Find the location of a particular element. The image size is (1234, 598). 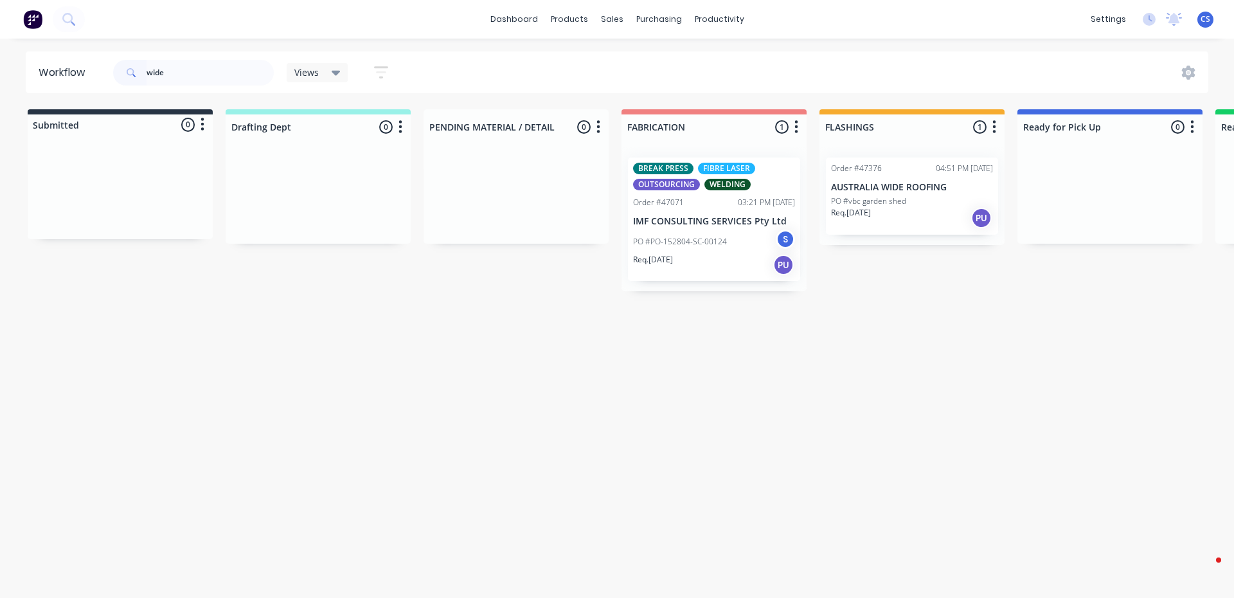

p: AUSTRALIA WIDE ROOFING is located at coordinates (912, 187).